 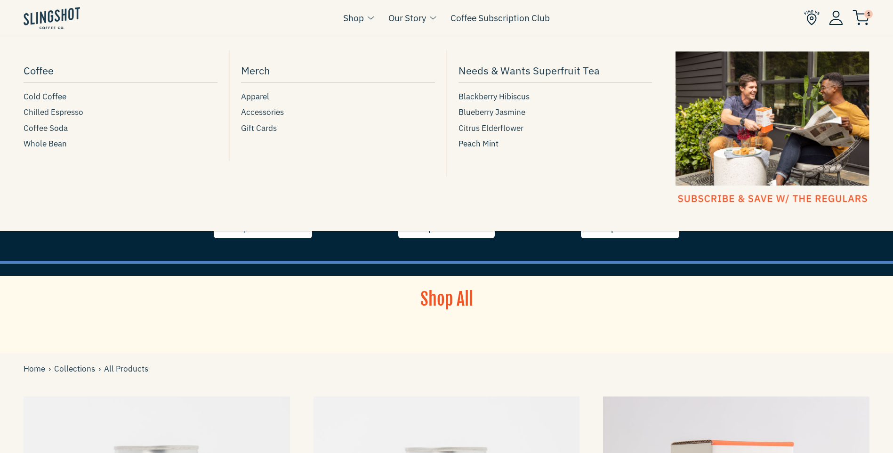 What do you see at coordinates (338, 112) in the screenshot?
I see `a: Accessories` at bounding box center [338, 112].